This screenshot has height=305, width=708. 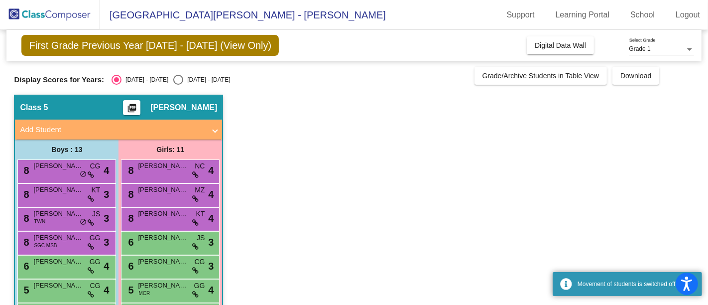 I want to click on mat-expansion-panel-header: Add Student, so click(x=118, y=129).